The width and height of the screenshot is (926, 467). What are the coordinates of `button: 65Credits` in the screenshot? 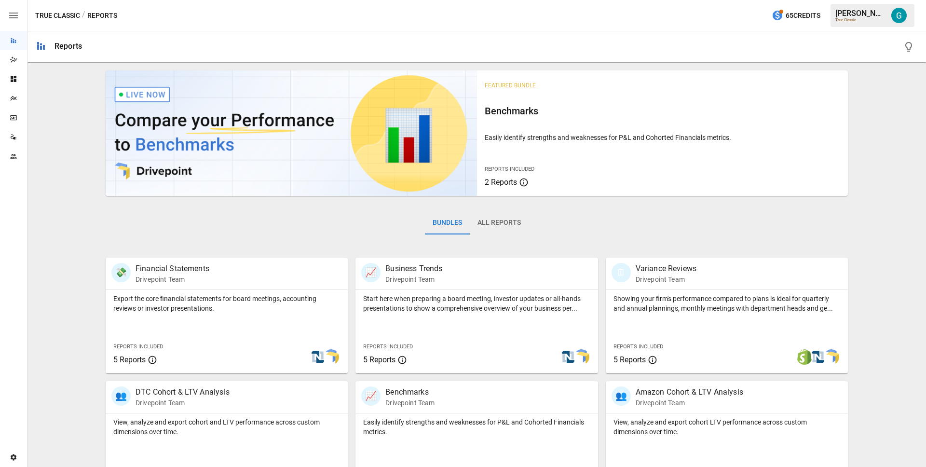 It's located at (796, 15).